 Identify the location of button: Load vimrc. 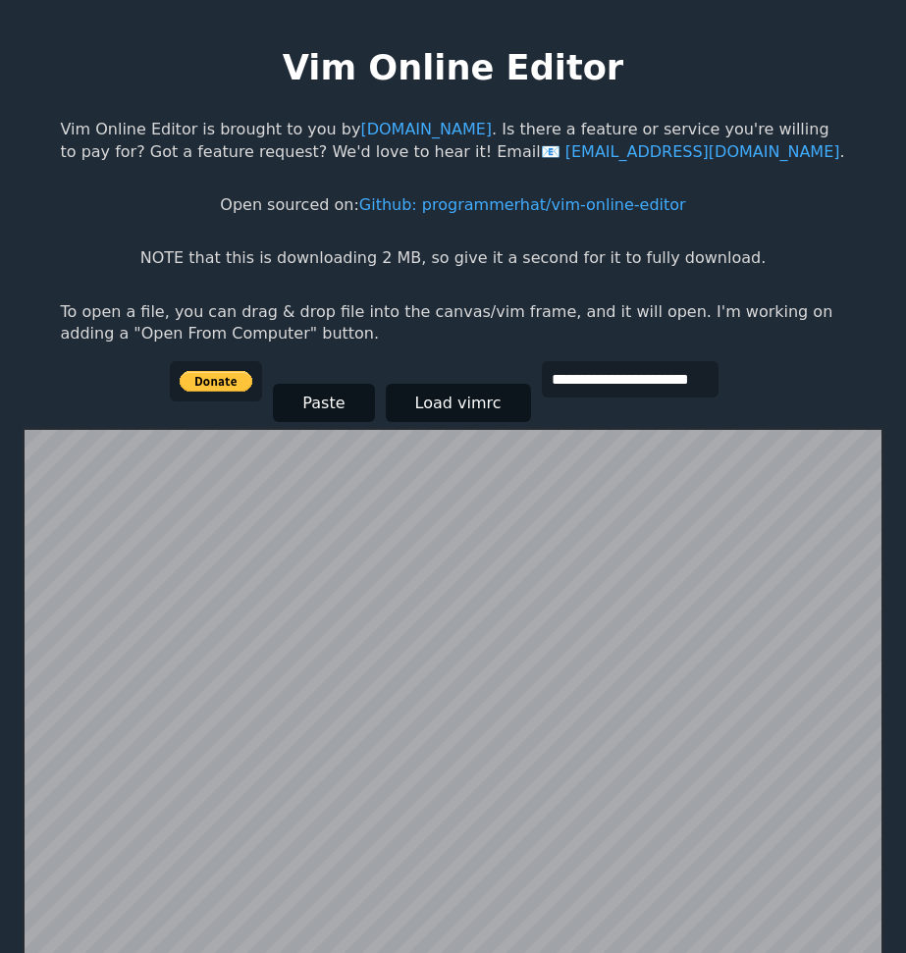
(458, 402).